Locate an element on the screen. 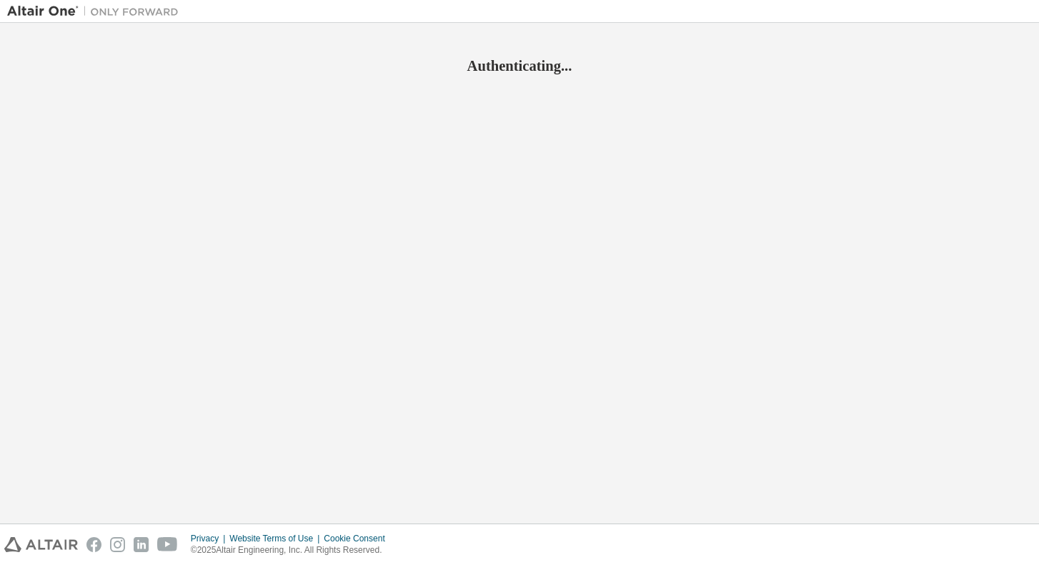 Image resolution: width=1039 pixels, height=565 pixels. div: Privacy is located at coordinates (210, 538).